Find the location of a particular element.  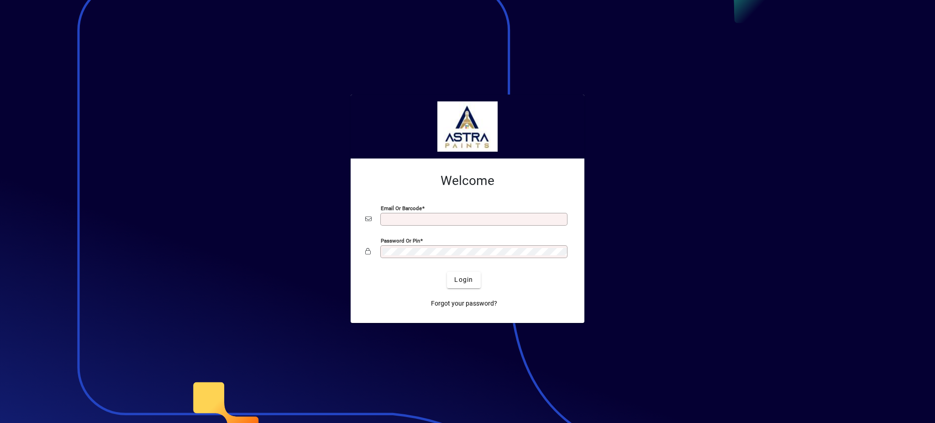

a: Forgot your password? is located at coordinates (464, 303).